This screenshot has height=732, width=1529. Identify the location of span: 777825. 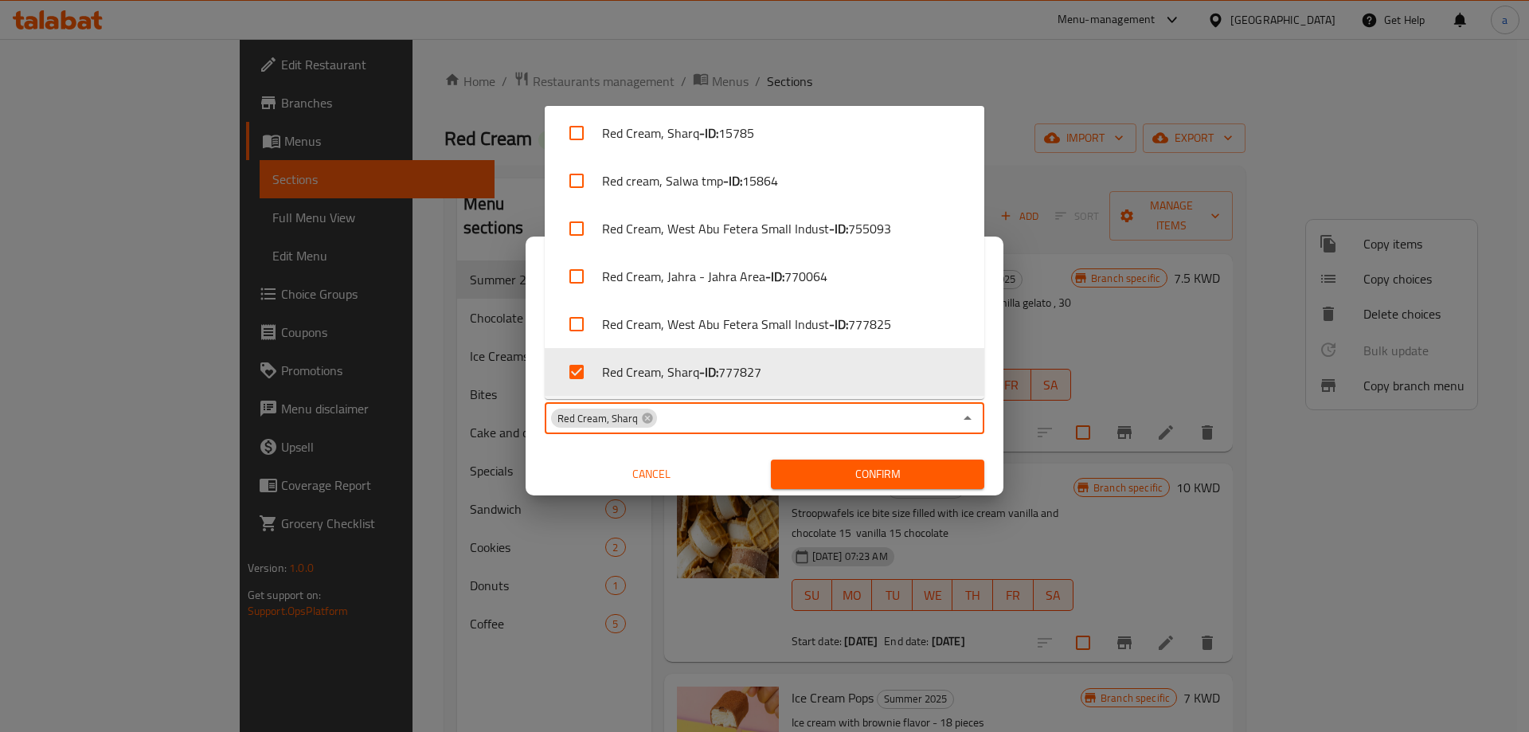
(870, 324).